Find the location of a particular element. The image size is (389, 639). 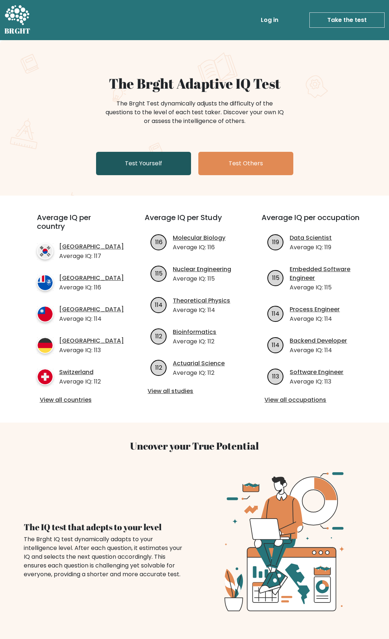

h3: Average IQ per occupation is located at coordinates (311, 222).